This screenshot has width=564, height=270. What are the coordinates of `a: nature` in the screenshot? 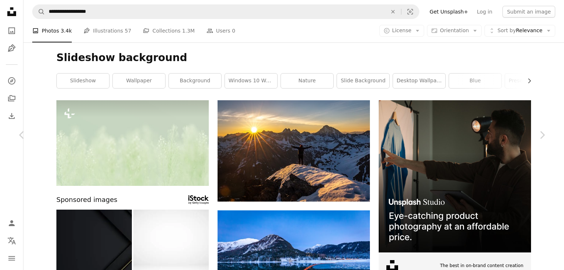 It's located at (307, 81).